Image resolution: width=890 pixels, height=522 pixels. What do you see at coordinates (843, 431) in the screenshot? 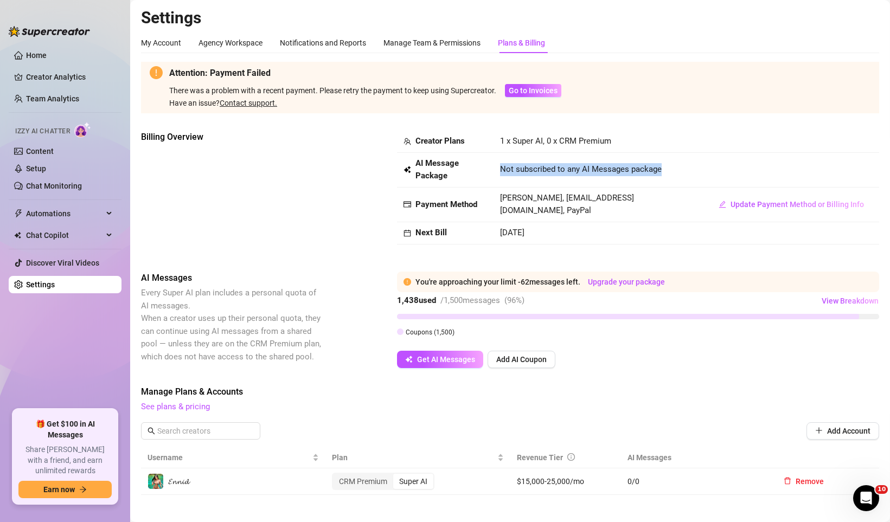
I see `button: Add Account` at bounding box center [843, 431].